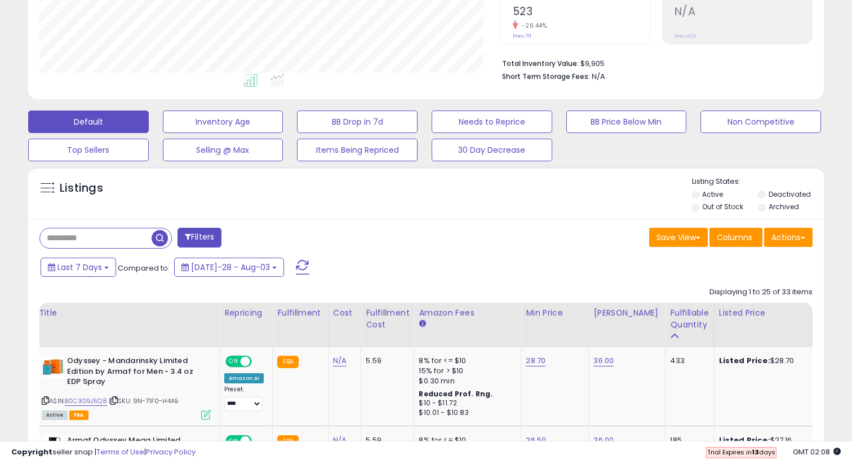 This screenshot has height=464, width=852. I want to click on div: Amazon AI, so click(244, 378).